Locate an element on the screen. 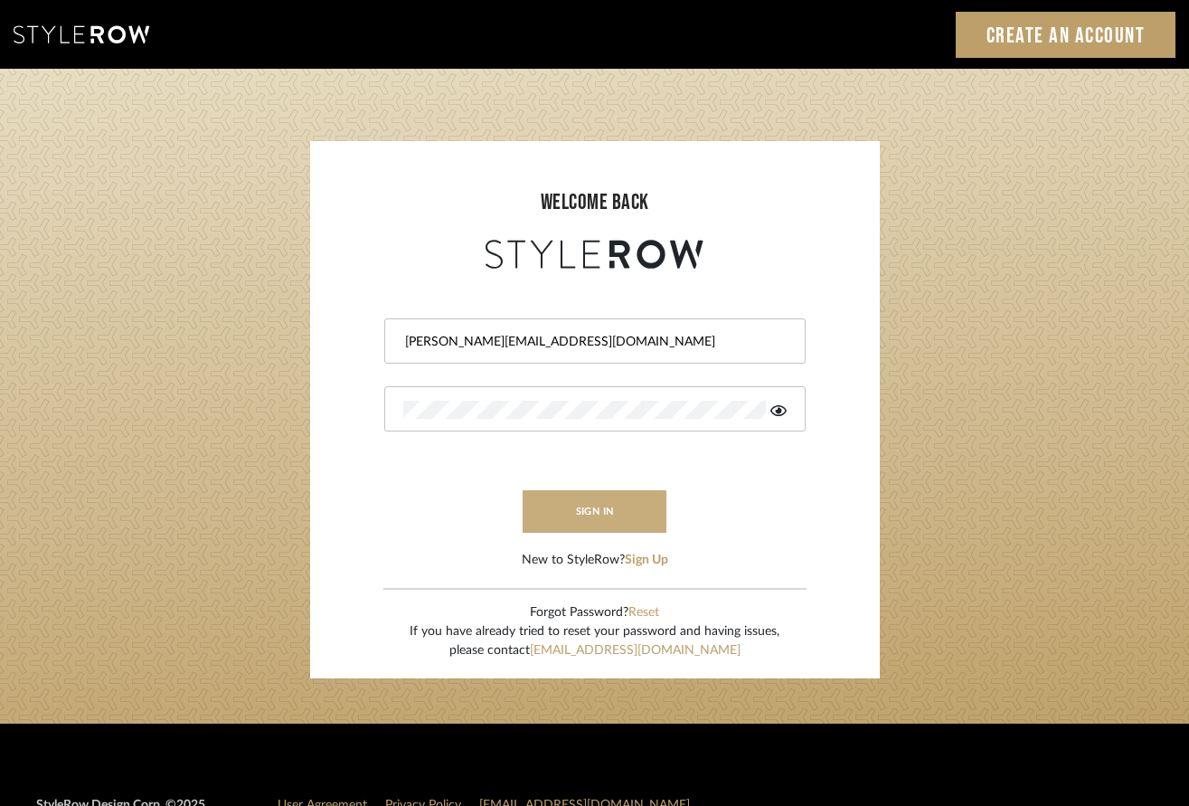 The height and width of the screenshot is (806, 1189). div: Forgot Password? is located at coordinates (594, 612).